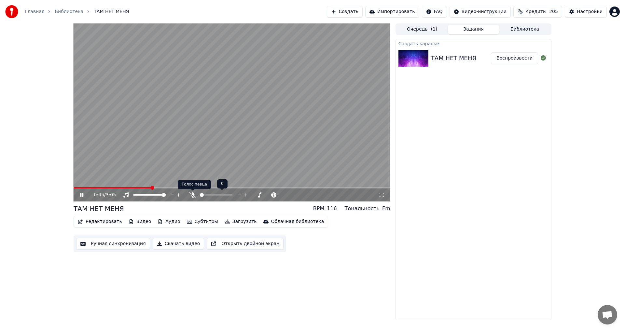 The image size is (625, 331). Describe the element at coordinates (69, 12) in the screenshot. I see `a: Библиотека` at that location.